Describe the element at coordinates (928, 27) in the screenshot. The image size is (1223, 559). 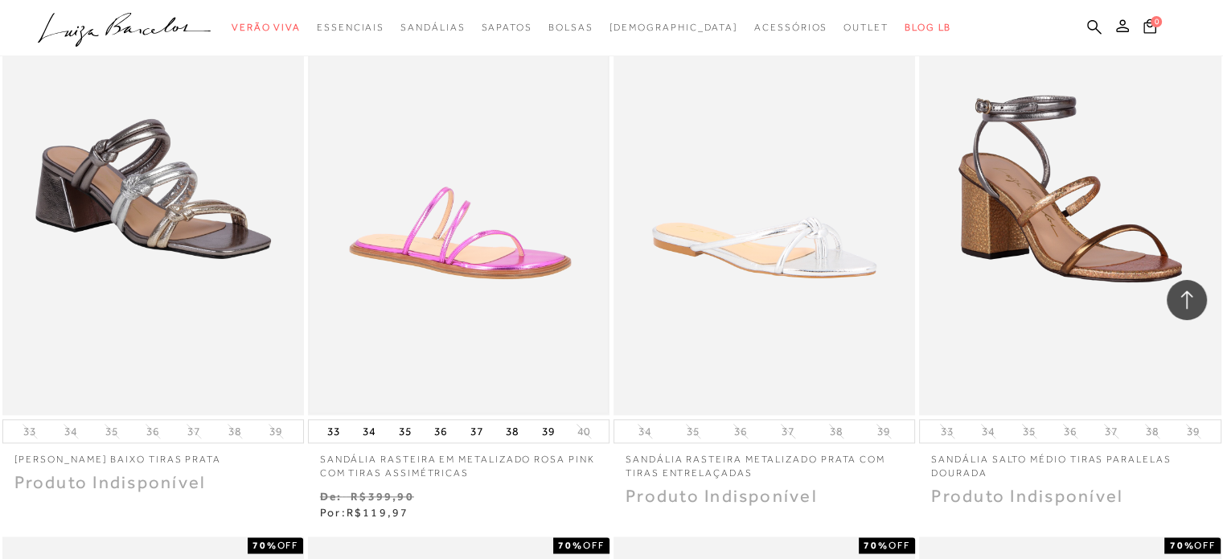
I see `span: BLOG LB` at that location.